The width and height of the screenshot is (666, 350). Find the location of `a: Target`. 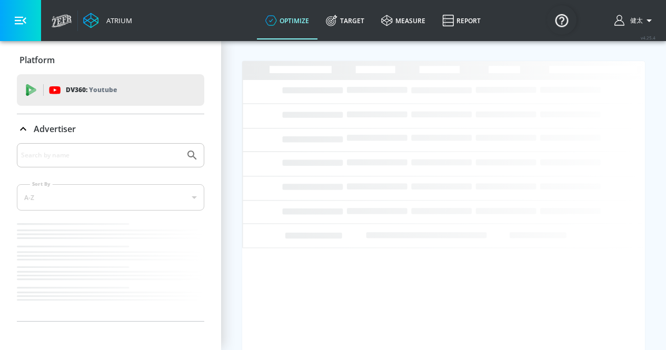

a: Target is located at coordinates (345, 21).